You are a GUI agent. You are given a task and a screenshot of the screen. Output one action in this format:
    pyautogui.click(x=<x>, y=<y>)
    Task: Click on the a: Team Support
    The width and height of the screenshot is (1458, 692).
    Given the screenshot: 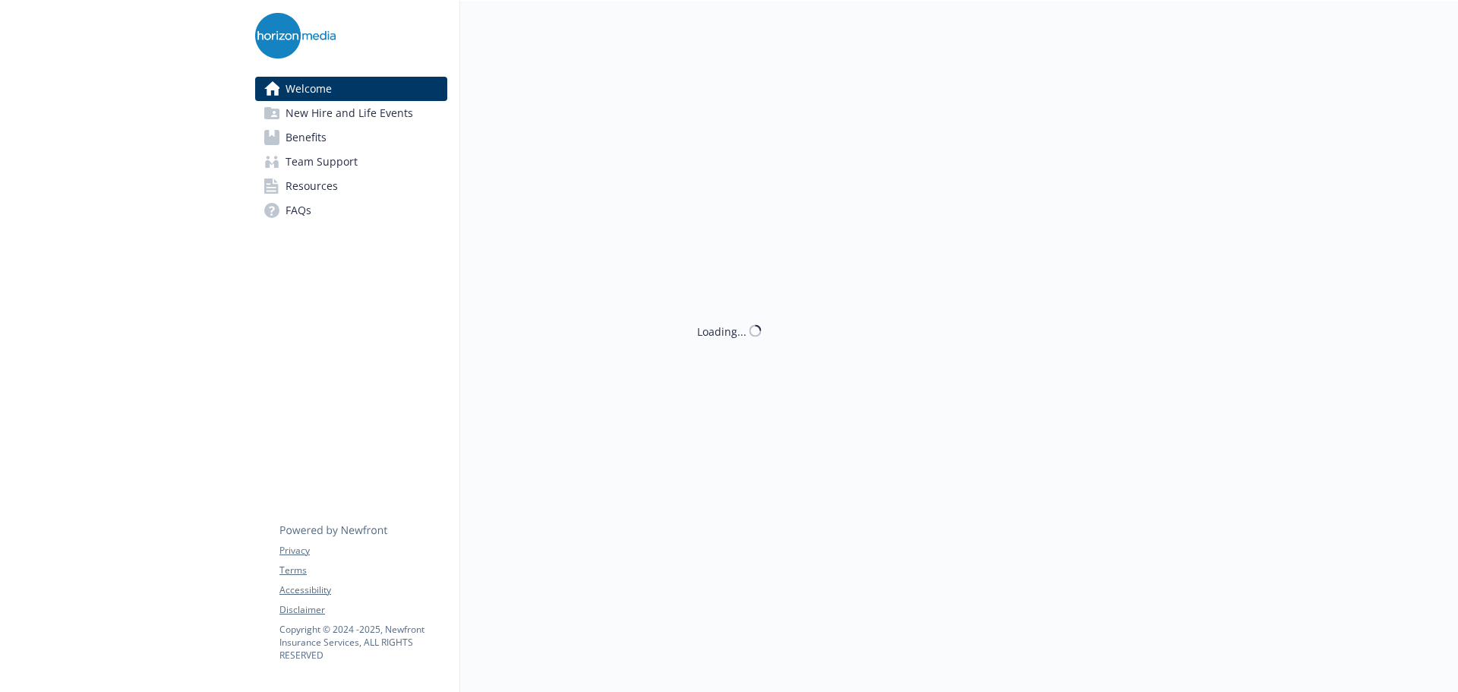 What is the action you would take?
    pyautogui.click(x=351, y=162)
    